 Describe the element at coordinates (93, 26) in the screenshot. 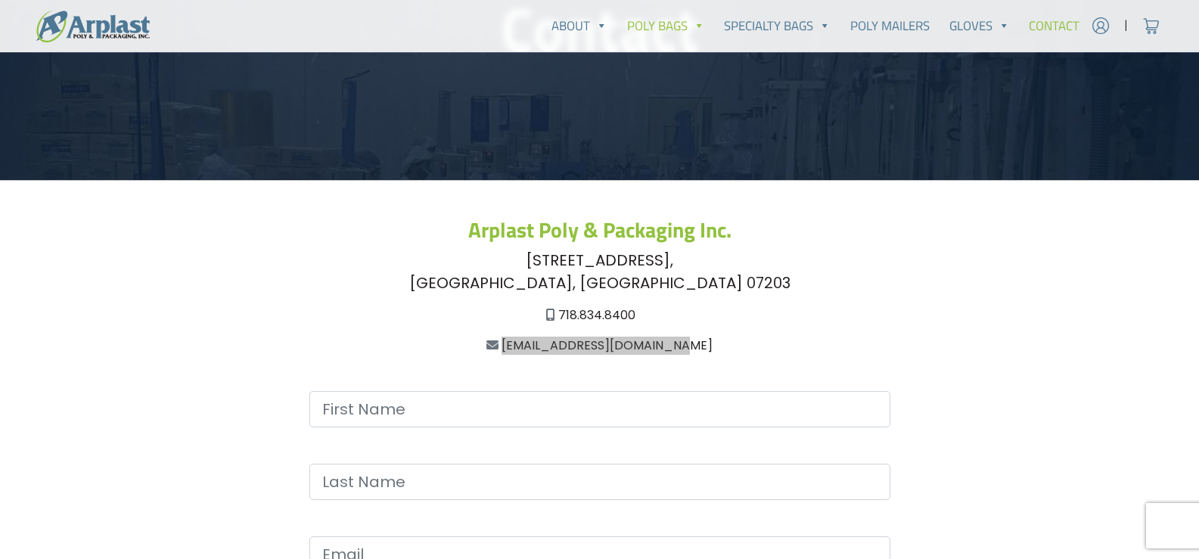

I see `img: logo` at that location.